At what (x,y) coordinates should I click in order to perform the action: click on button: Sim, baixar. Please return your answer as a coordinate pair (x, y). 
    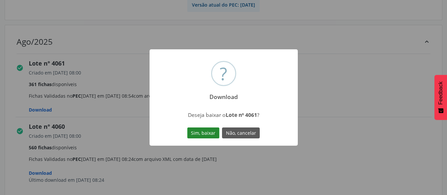
    Looking at the image, I should click on (203, 133).